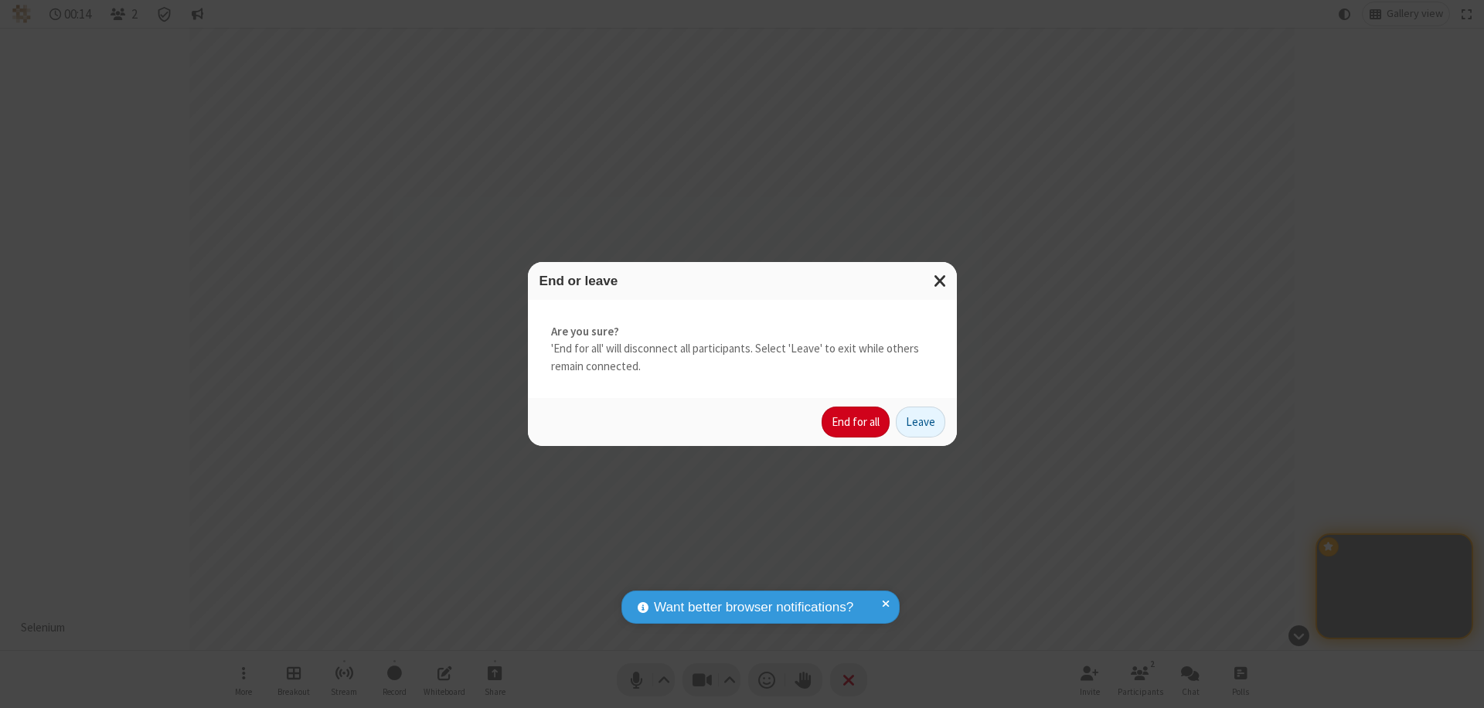 The width and height of the screenshot is (1484, 708). I want to click on h3: End or leave, so click(742, 281).